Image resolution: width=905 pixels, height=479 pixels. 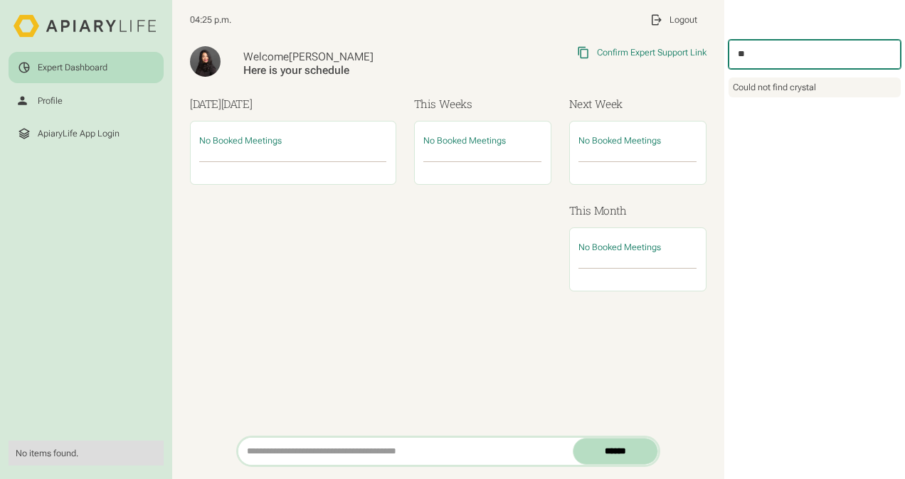 I want to click on div: Welcome, so click(x=358, y=57).